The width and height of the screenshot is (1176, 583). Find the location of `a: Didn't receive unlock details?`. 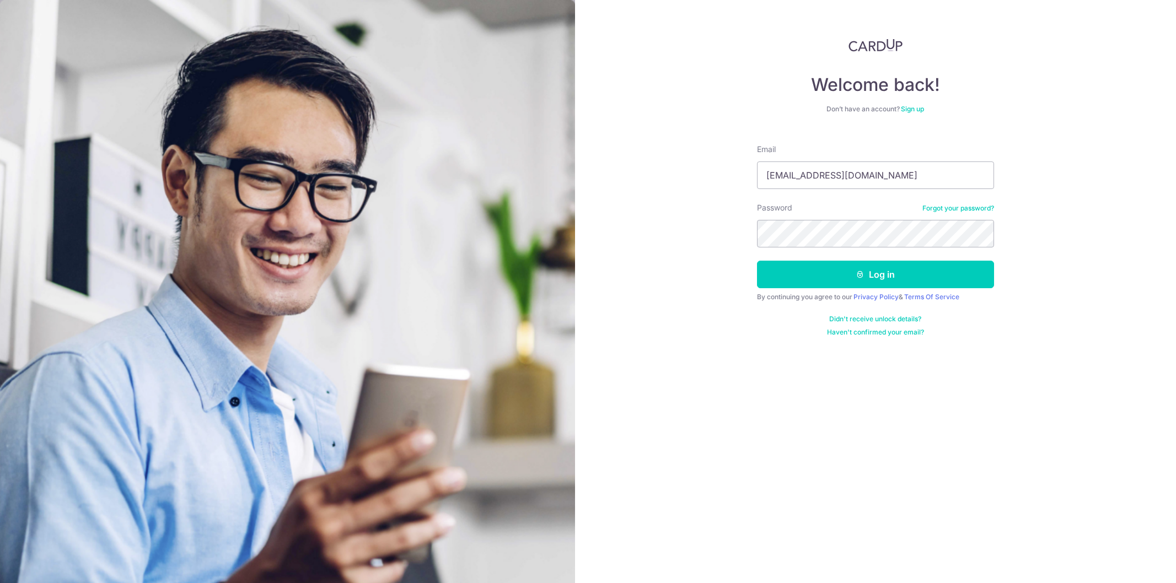

a: Didn't receive unlock details? is located at coordinates (875, 319).